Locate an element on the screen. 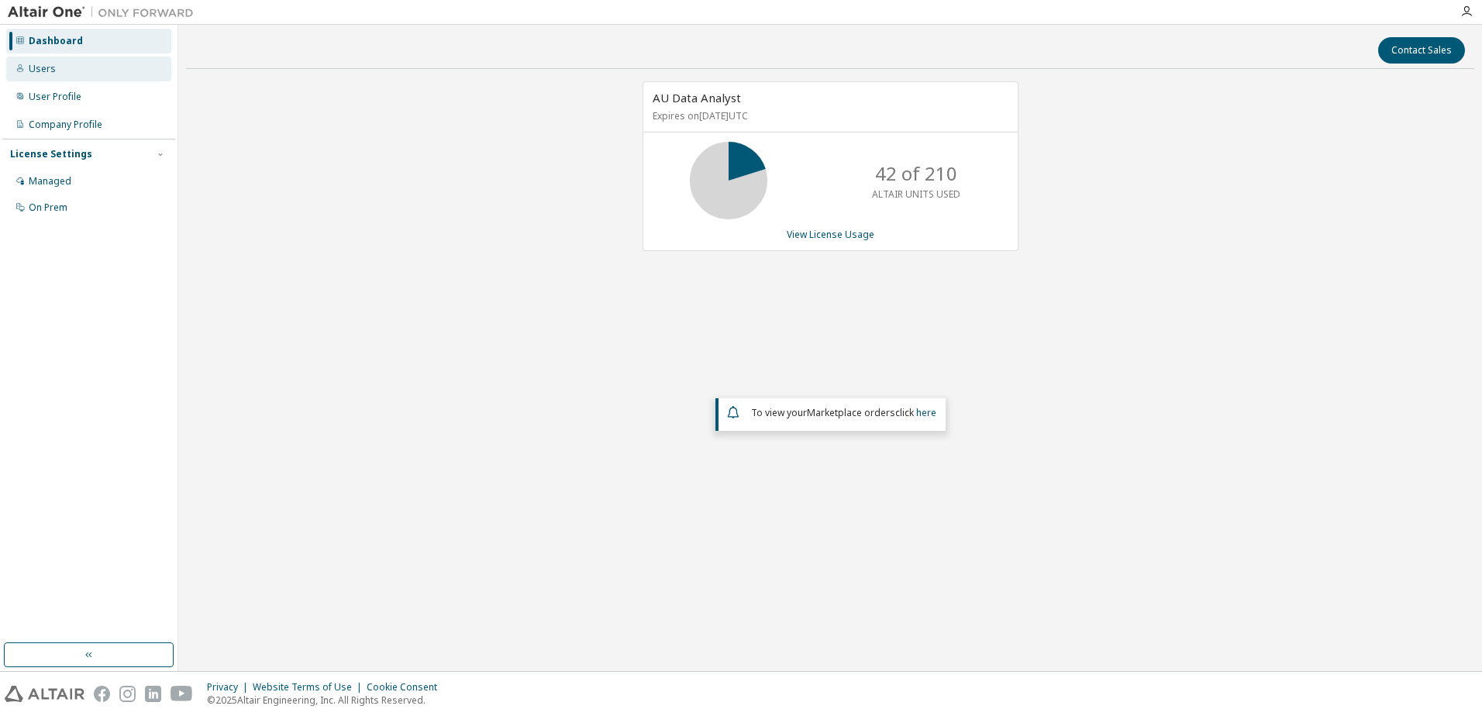 Image resolution: width=1482 pixels, height=716 pixels. div: User Profile is located at coordinates (55, 97).